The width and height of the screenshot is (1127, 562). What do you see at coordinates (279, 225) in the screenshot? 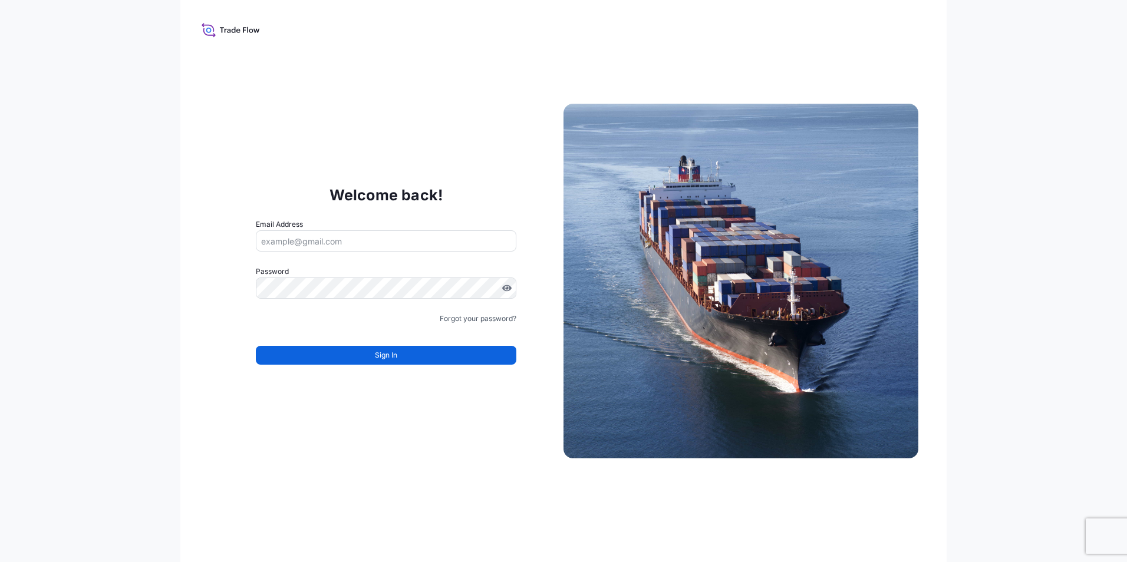
I see `label: Email Address` at bounding box center [279, 225].